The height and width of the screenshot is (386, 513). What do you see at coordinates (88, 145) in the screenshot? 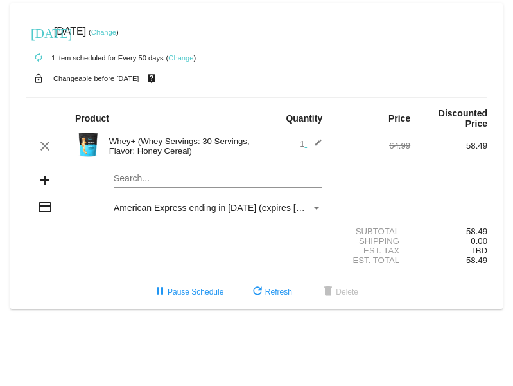
I see `img: Image-1-Carousel-Whey-2lb-Honey-Cereal-no-badge-Transp.png` at bounding box center [88, 145].